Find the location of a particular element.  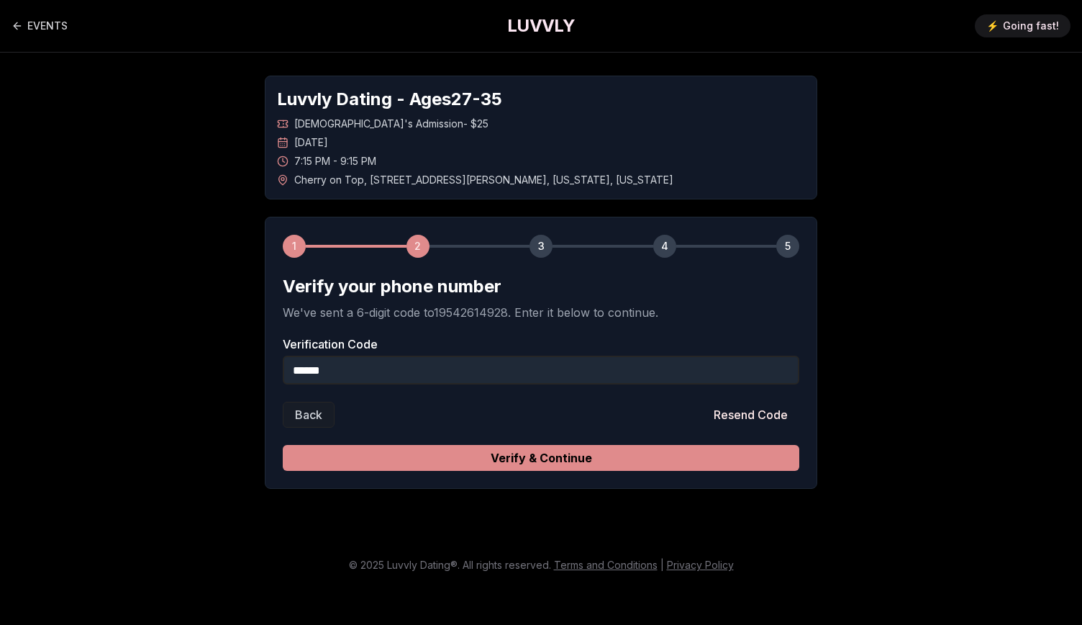

button: Resend Code is located at coordinates (750, 414).